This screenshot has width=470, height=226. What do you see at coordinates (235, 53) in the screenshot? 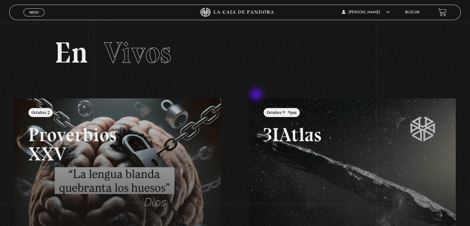
I see `h2: En` at bounding box center [235, 53].